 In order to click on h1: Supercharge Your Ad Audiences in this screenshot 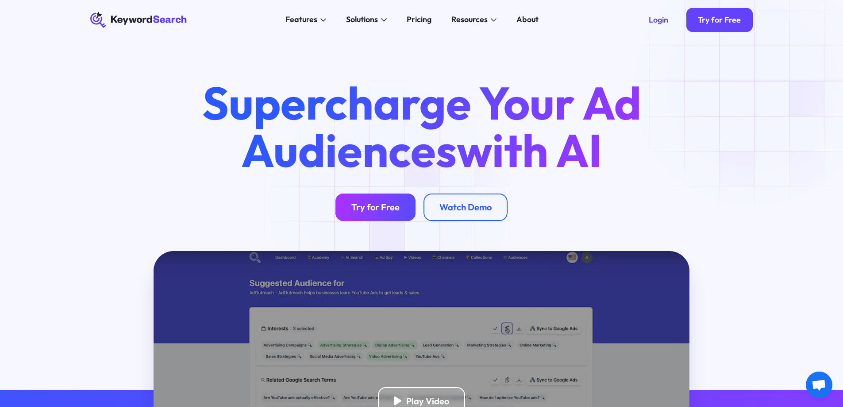, I will do `click(421, 126)`.